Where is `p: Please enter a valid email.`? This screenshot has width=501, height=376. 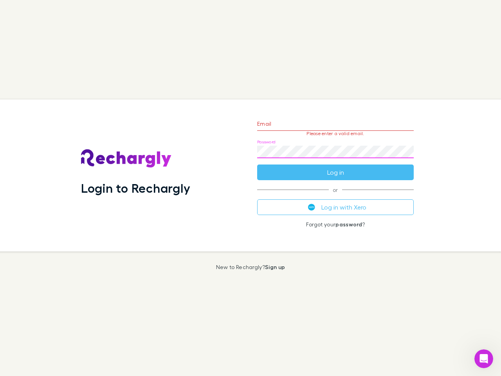 p: Please enter a valid email. is located at coordinates (335, 133).